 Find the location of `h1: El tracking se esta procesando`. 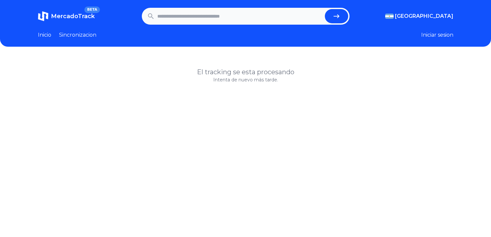

h1: El tracking se esta procesando is located at coordinates (246, 72).